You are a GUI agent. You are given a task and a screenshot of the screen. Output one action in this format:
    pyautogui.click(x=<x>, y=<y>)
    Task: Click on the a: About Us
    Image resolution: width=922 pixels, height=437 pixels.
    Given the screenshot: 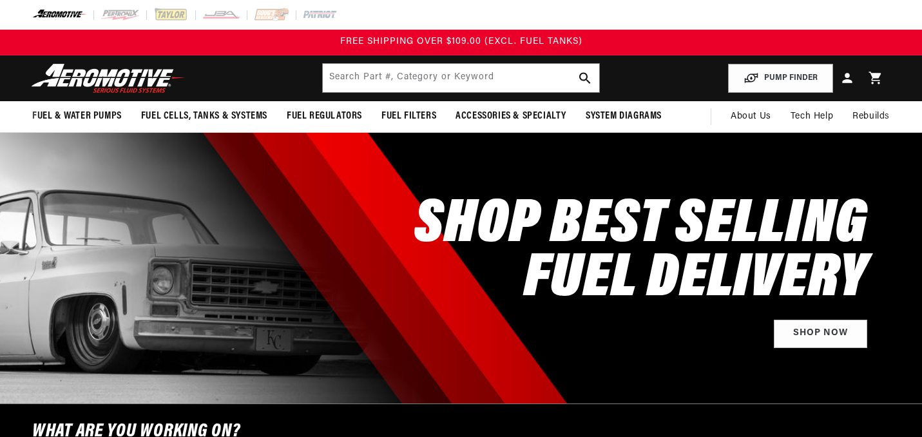 What is the action you would take?
    pyautogui.click(x=751, y=117)
    